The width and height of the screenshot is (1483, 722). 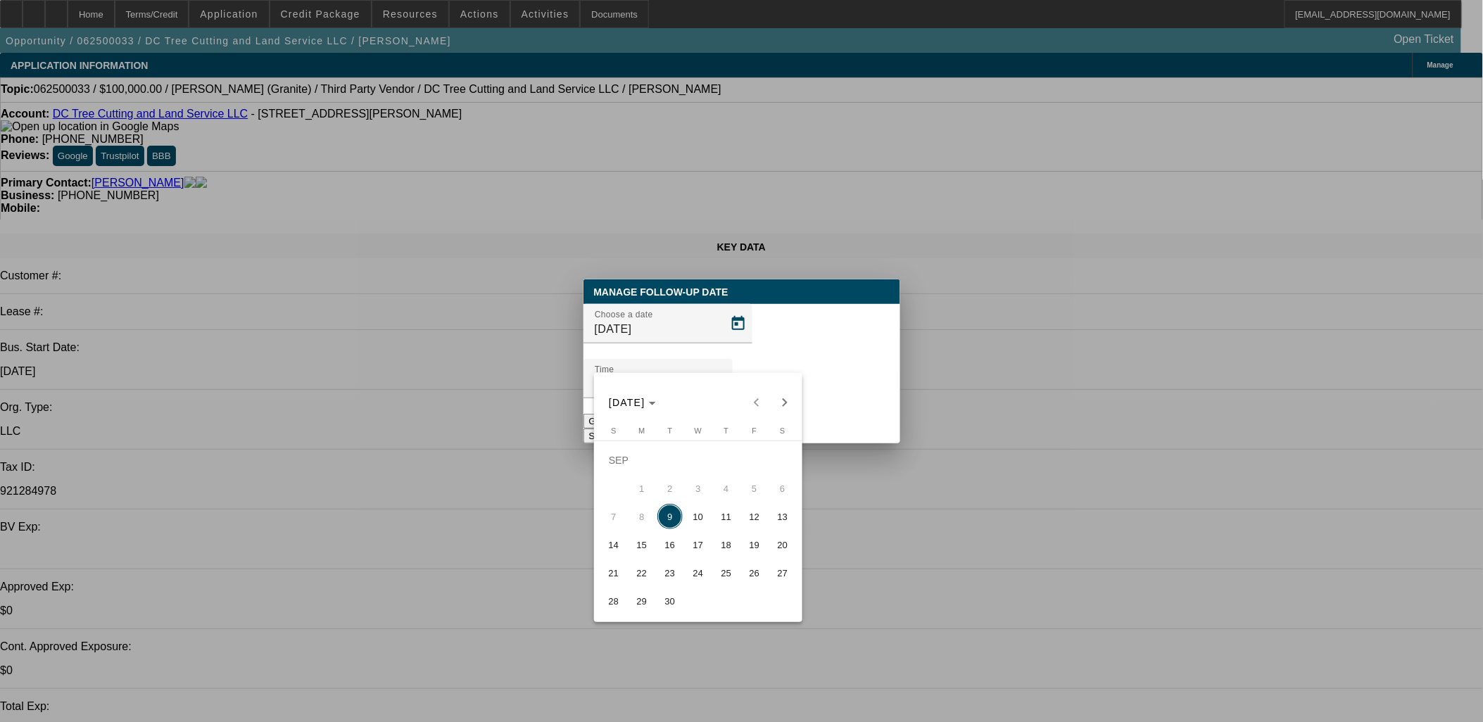 I want to click on button: September 25, 2025, so click(x=726, y=573).